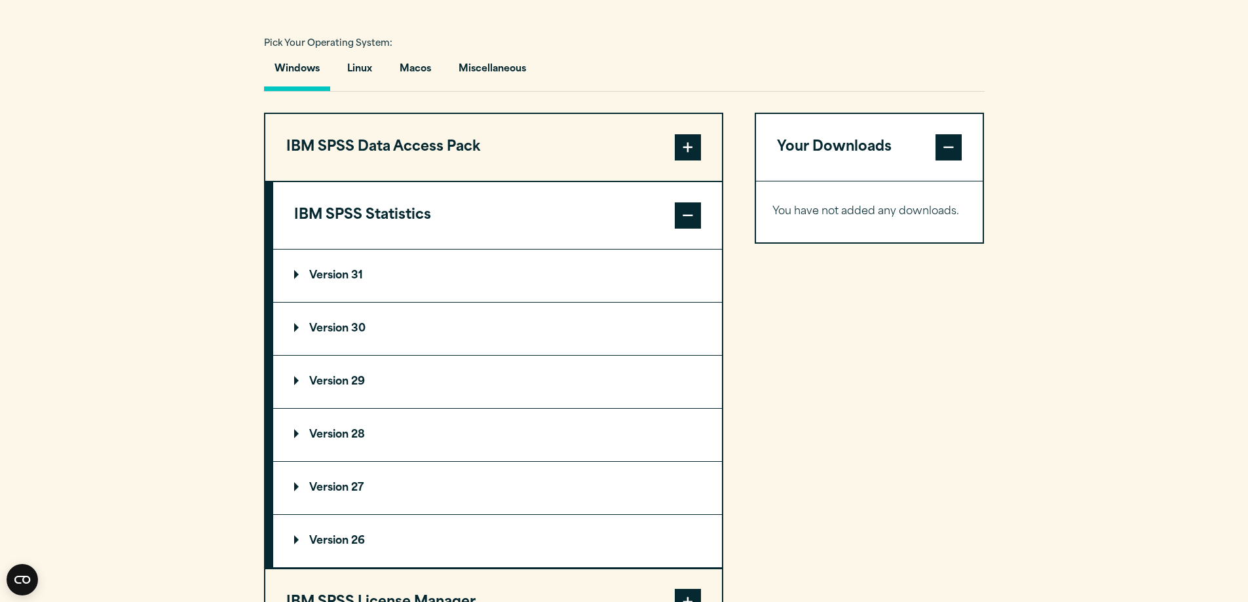  Describe the element at coordinates (328, 276) in the screenshot. I see `p: Version 31` at that location.